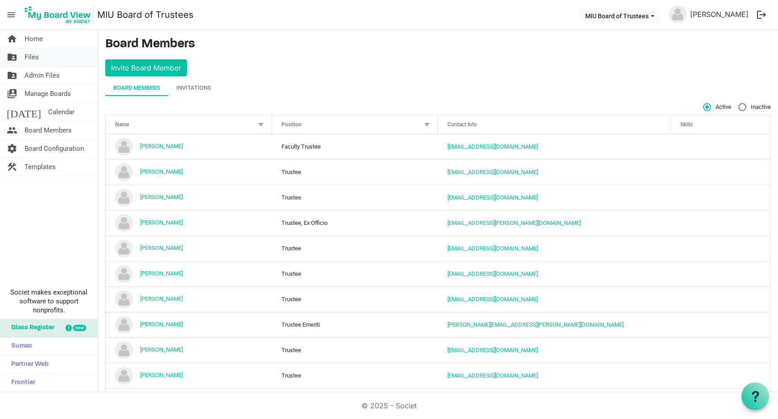  Describe the element at coordinates (438, 45) in the screenshot. I see `h3: Board Members` at that location.